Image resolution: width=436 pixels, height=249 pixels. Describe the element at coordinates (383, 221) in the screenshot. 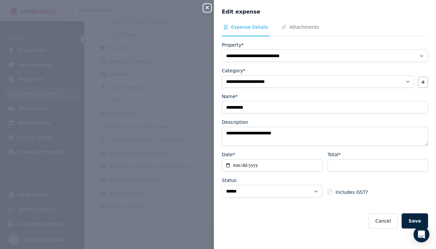

I see `button: Cancel` at that location.